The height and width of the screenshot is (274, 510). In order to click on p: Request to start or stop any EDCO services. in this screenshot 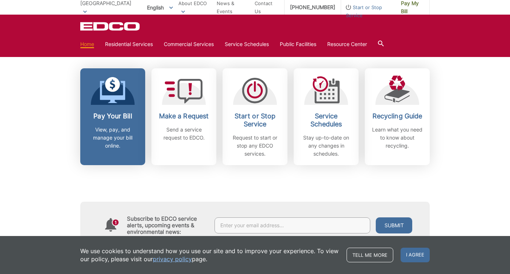, I will do `click(255, 146)`.